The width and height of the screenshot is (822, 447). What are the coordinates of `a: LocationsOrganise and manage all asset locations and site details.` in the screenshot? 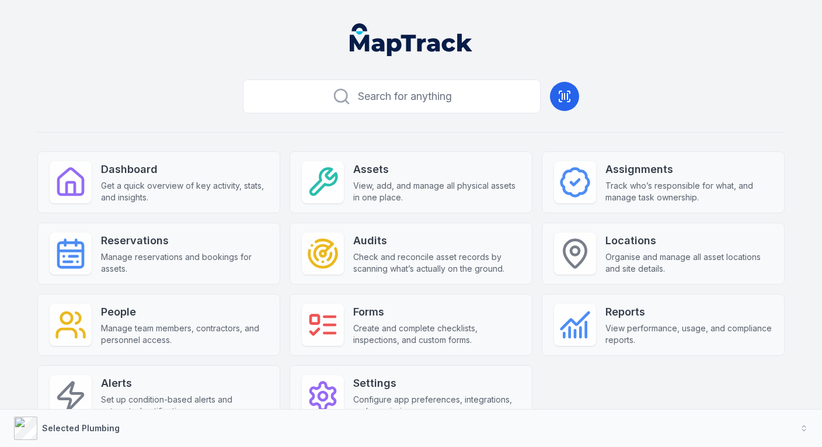 It's located at (664, 254).